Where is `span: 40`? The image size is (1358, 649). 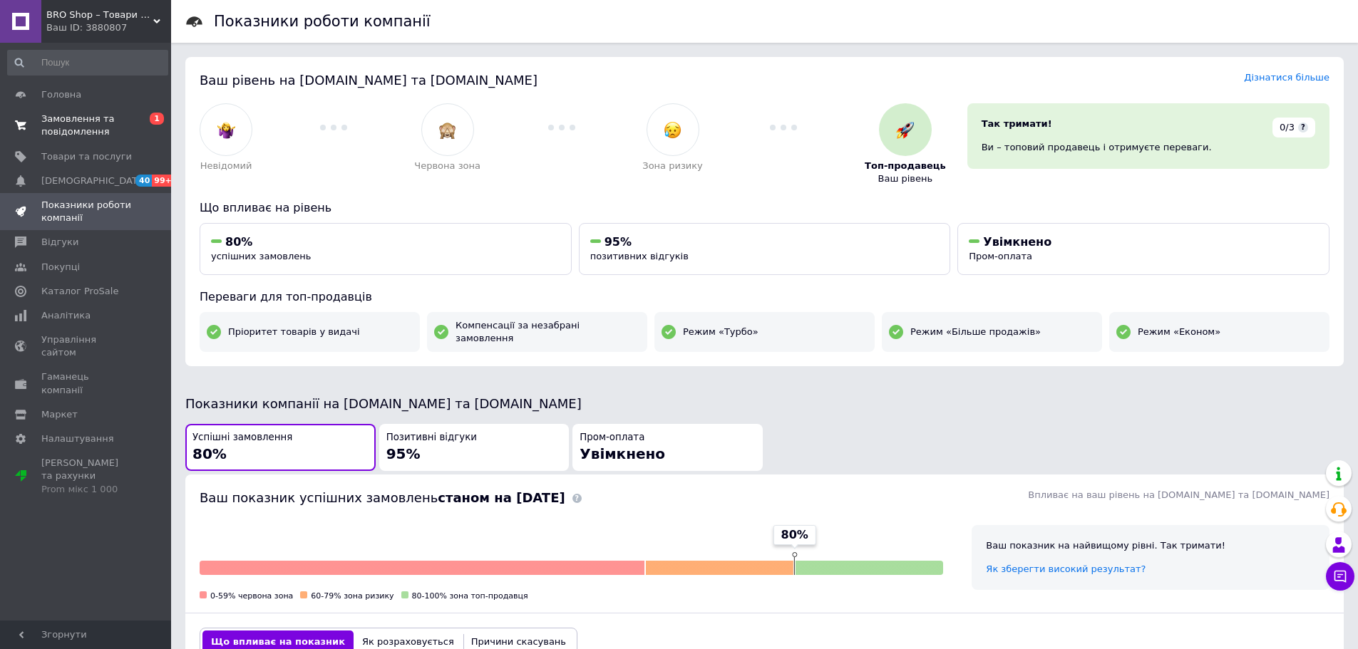
span: 40 is located at coordinates (143, 180).